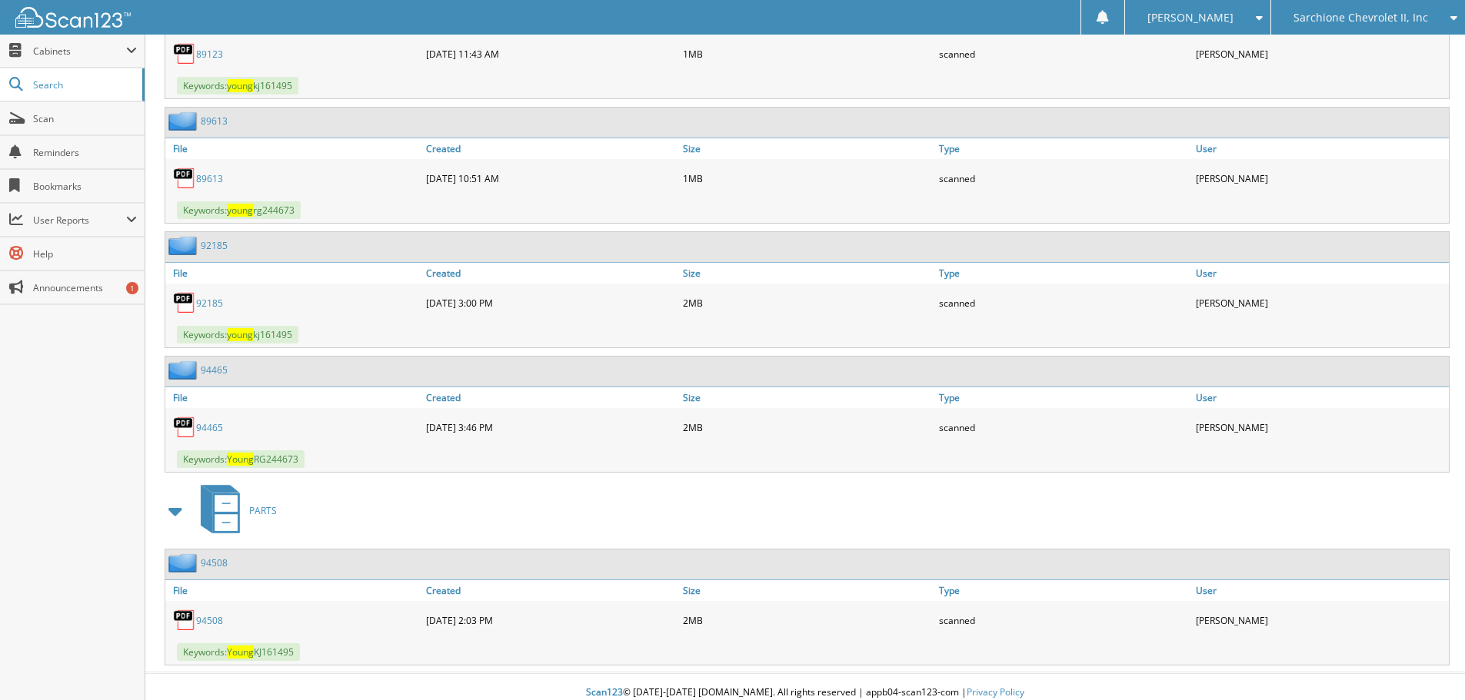 Image resolution: width=1465 pixels, height=700 pixels. Describe the element at coordinates (1360, 18) in the screenshot. I see `span: Sarchione Chevrolet II, Inc` at that location.